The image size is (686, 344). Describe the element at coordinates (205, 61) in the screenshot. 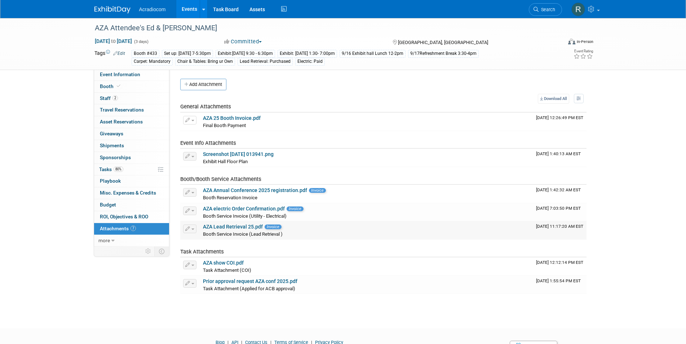

I see `div: Chair & Tables: Bring ur Own` at that location.